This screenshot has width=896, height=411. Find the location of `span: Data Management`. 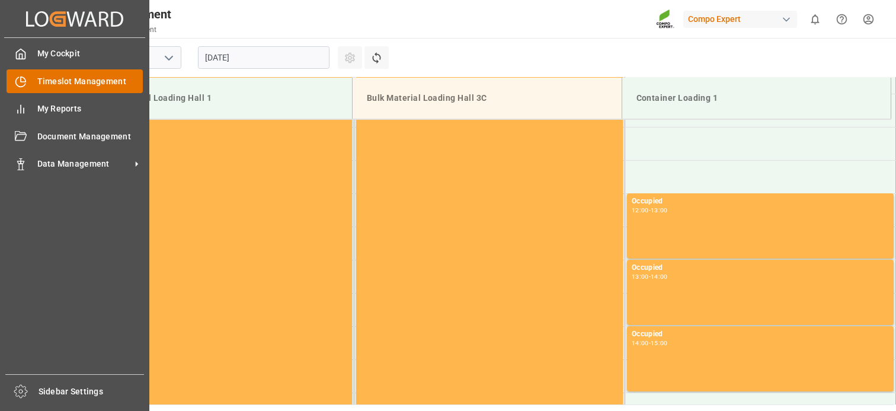

span: Data Management is located at coordinates (84, 164).